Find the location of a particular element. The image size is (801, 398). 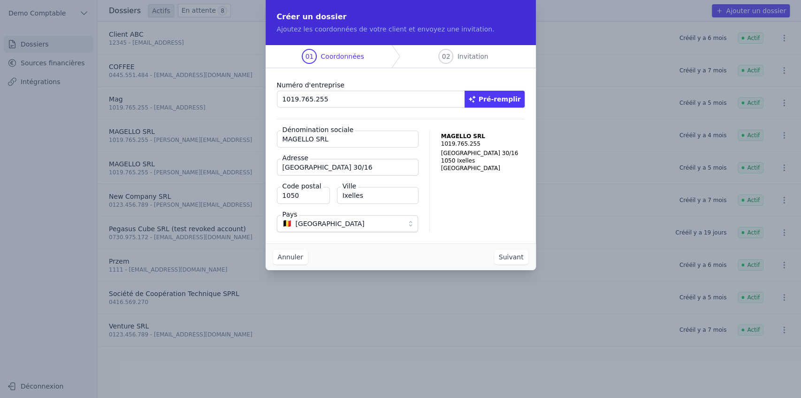

p: MAGELLO SRL is located at coordinates (483, 136).